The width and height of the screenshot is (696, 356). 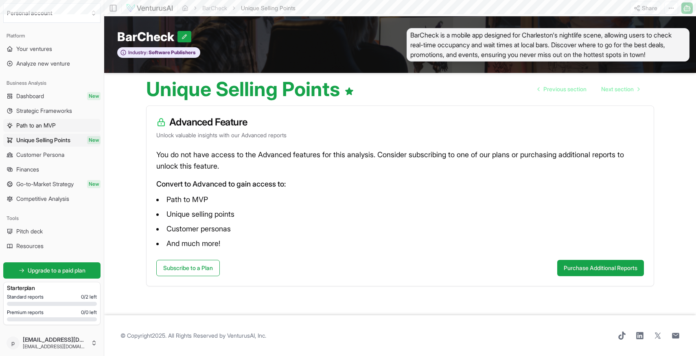 I want to click on li: And much more!, so click(x=400, y=243).